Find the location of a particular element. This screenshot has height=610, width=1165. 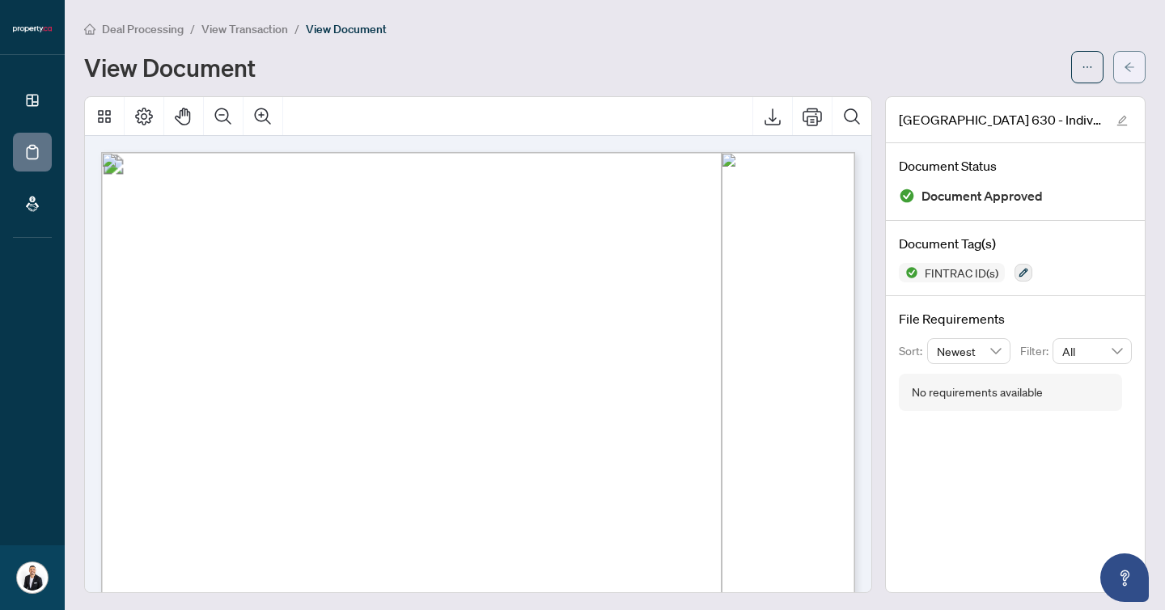

span: home is located at coordinates (90, 29).